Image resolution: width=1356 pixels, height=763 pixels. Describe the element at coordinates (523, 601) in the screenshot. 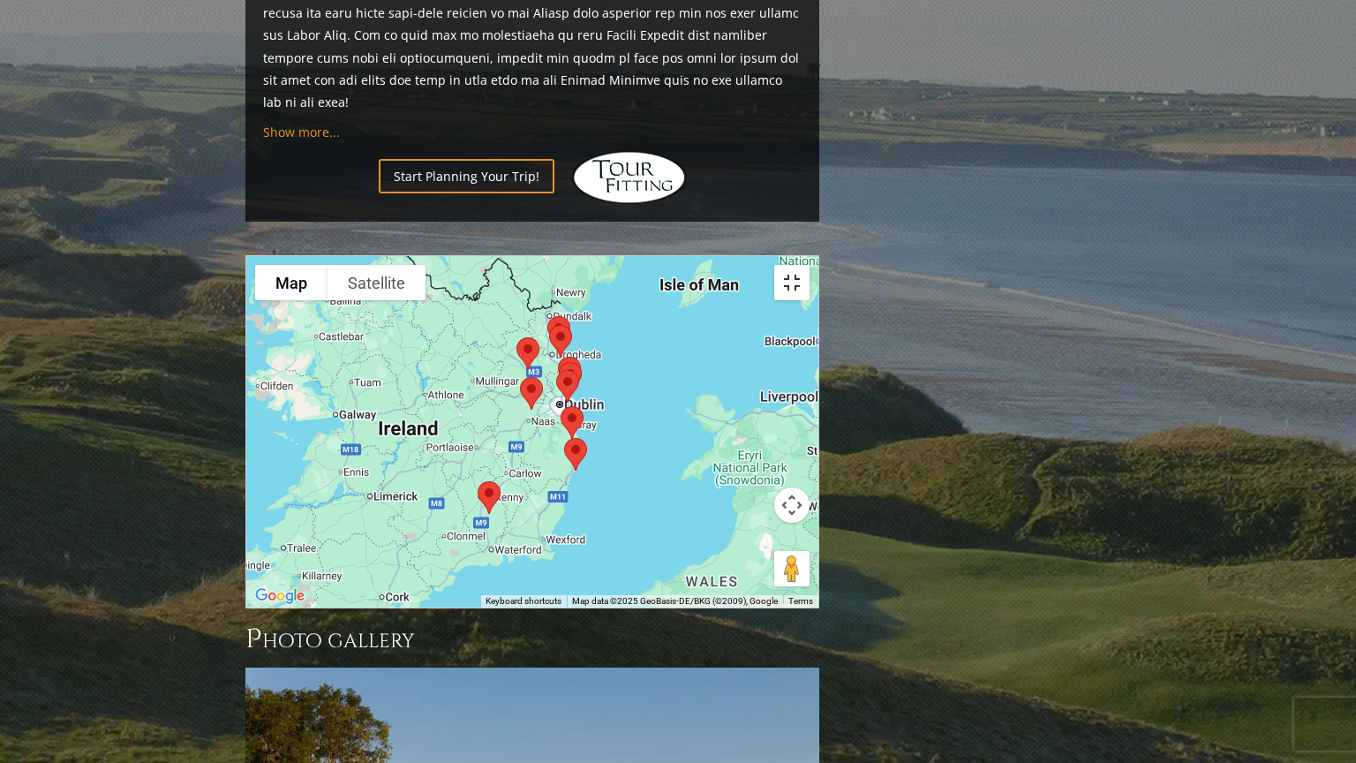

I see `button: Keyboard shortcuts` at that location.